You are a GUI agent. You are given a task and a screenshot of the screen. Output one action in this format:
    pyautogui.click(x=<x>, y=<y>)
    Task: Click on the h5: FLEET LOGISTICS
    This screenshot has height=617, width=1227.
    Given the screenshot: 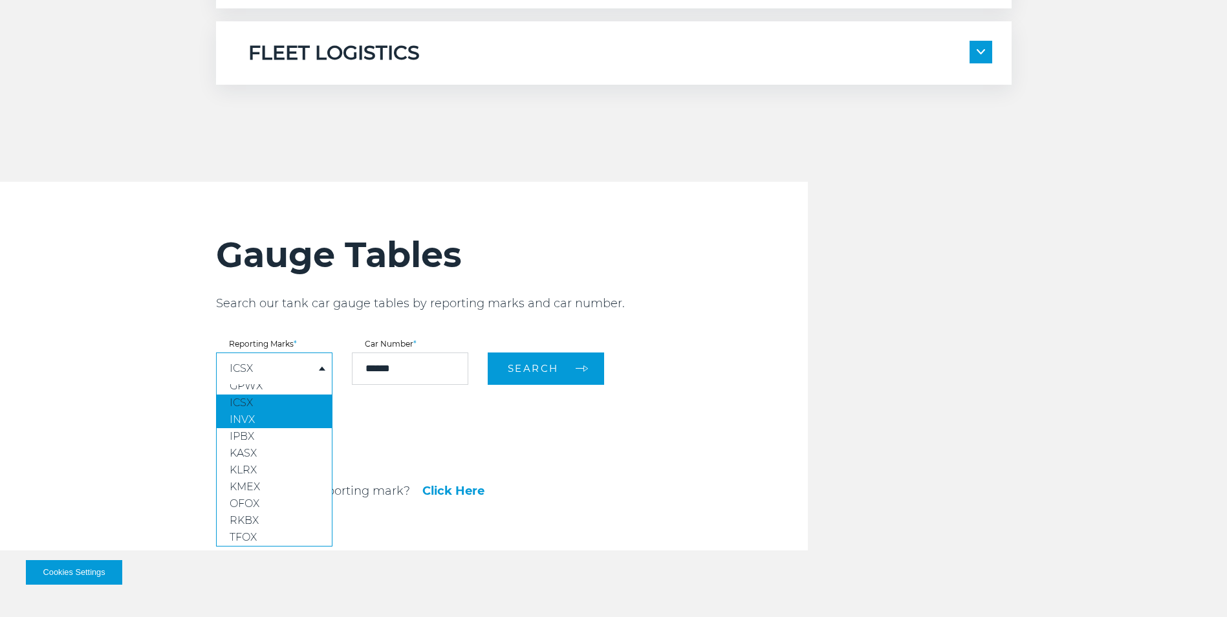 What is the action you would take?
    pyautogui.click(x=334, y=53)
    